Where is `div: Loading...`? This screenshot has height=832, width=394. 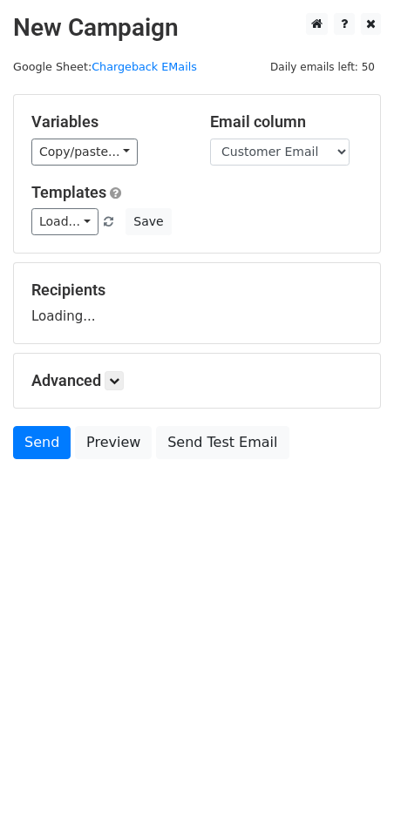 div: Loading... is located at coordinates (197, 303).